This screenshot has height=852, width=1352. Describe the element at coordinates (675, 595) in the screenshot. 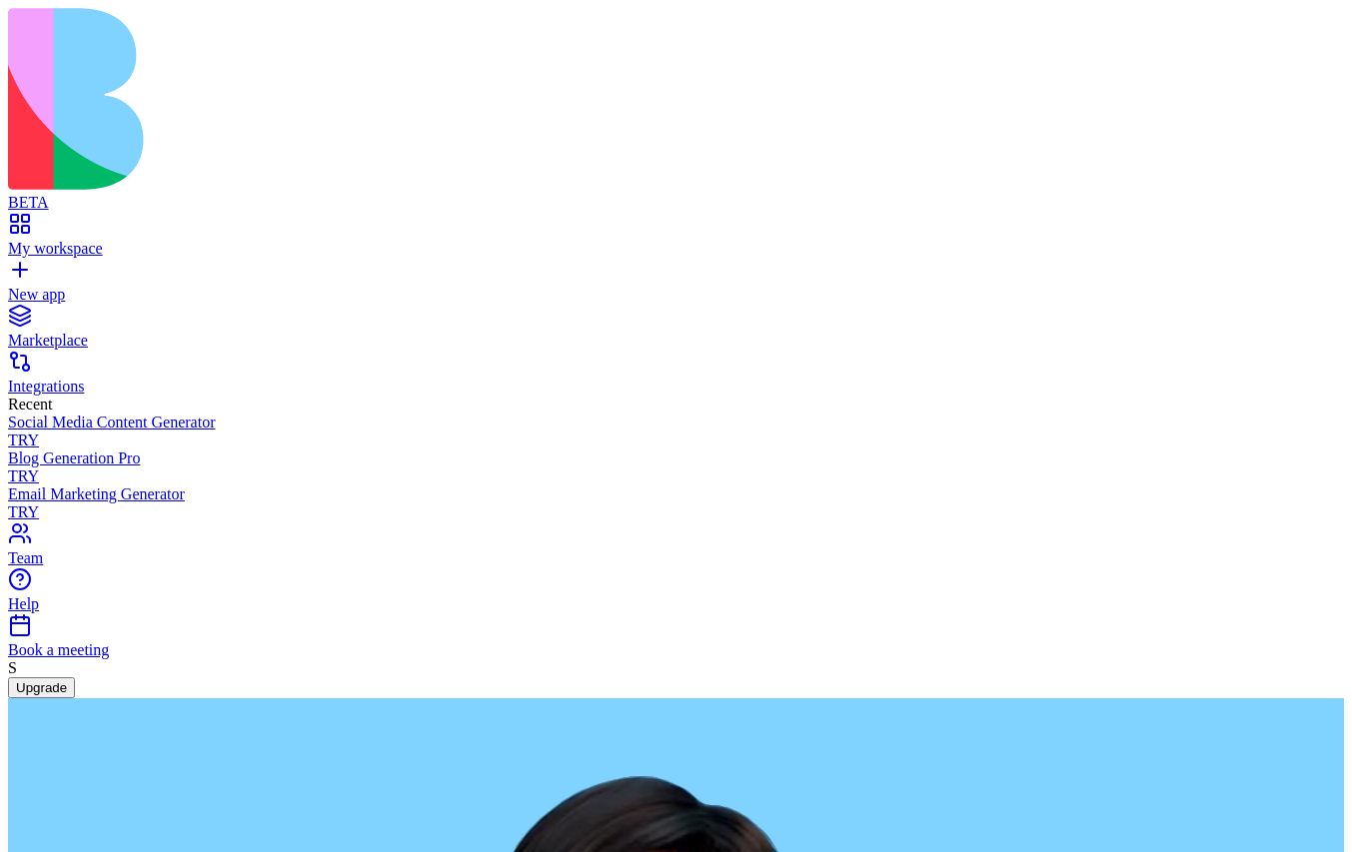

I see `a: Help` at that location.